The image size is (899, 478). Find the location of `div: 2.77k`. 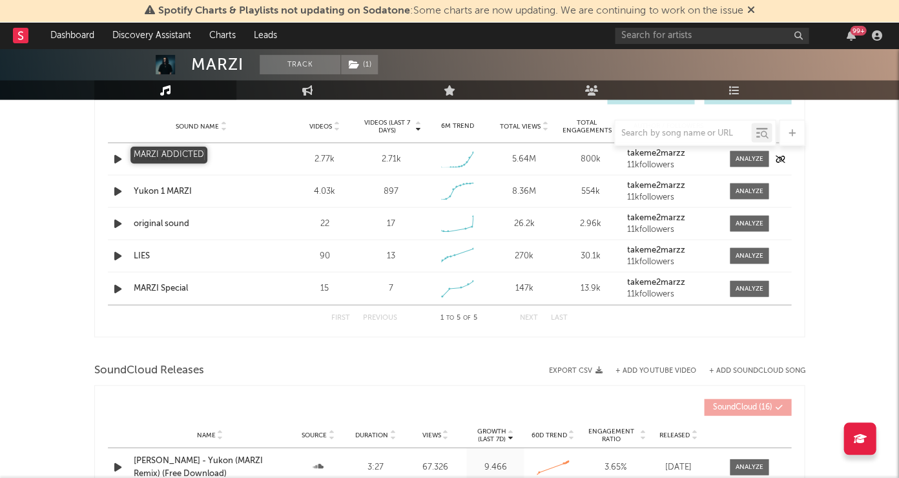

div: 2.77k is located at coordinates (324, 159).